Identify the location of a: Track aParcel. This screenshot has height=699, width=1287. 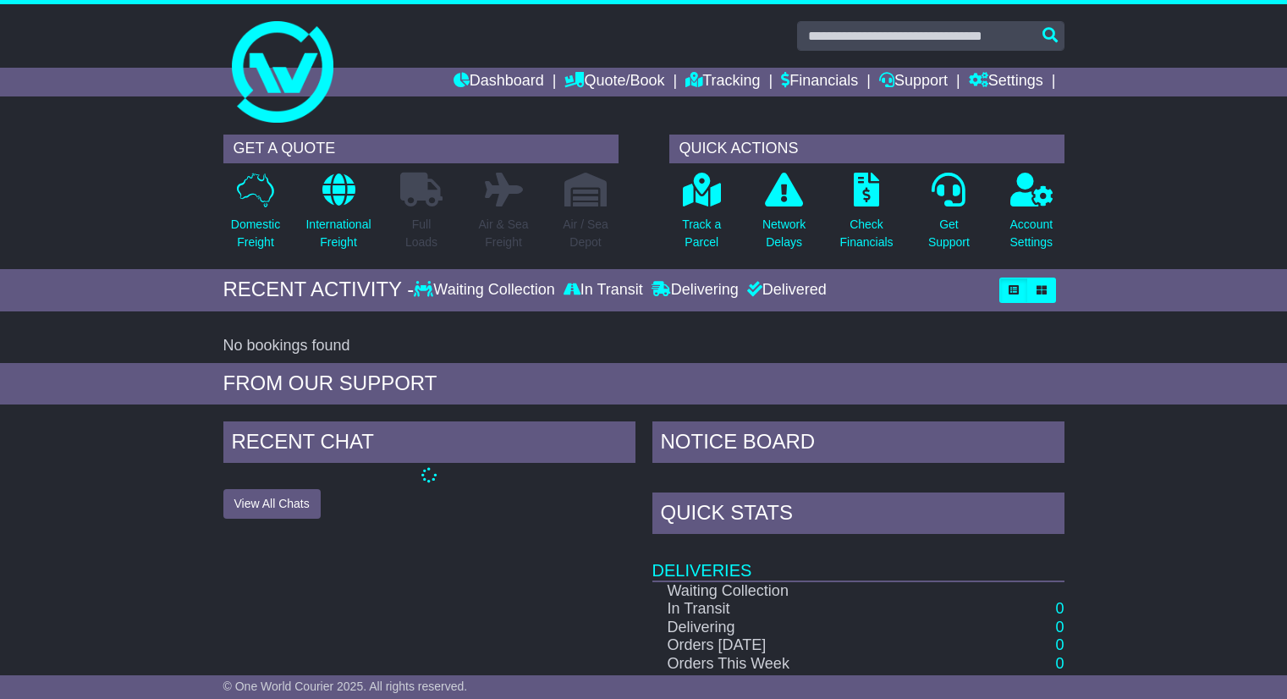
(702, 216).